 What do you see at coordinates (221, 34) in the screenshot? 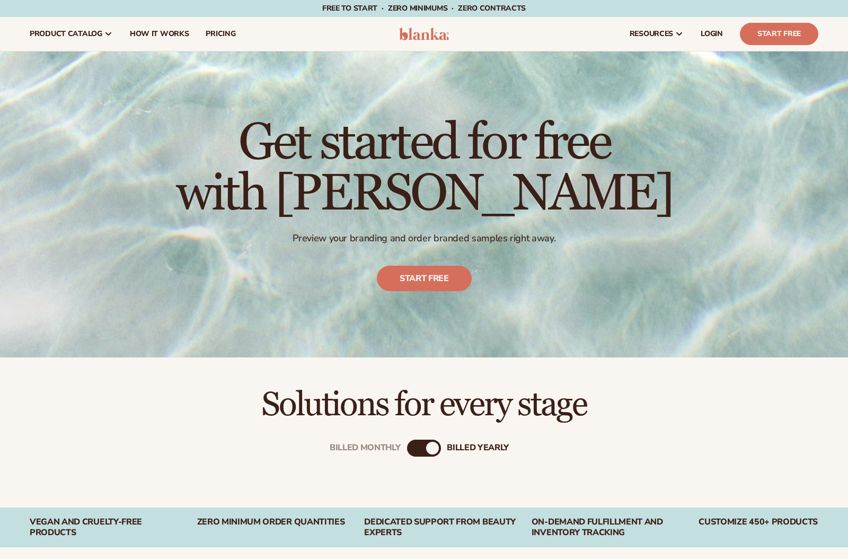
I see `span: pricing` at bounding box center [221, 34].